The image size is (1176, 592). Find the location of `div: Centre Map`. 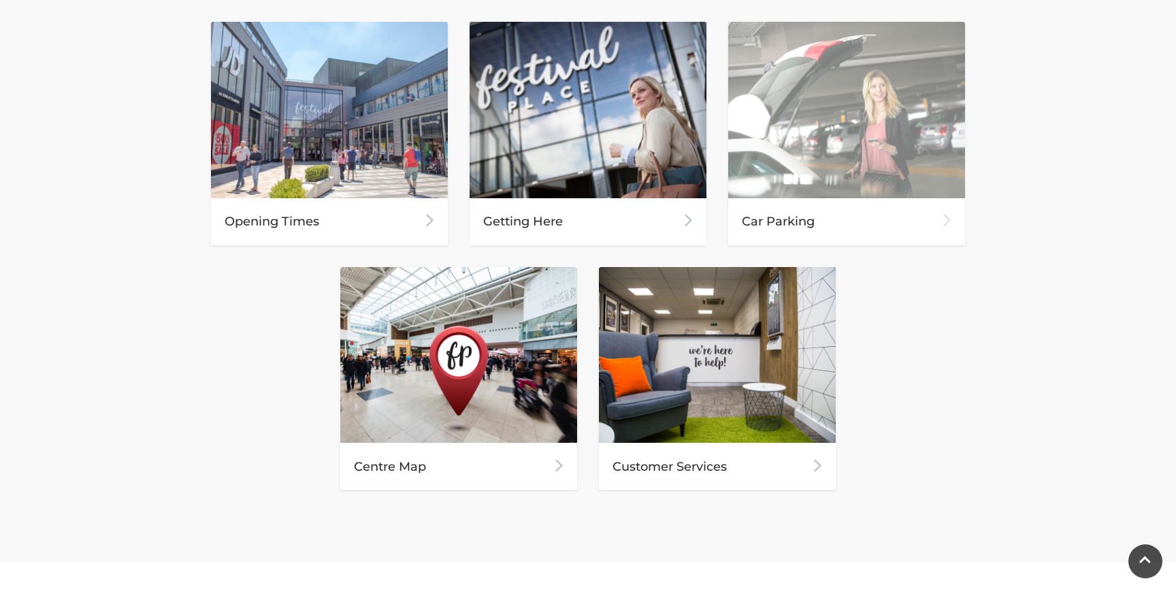

div: Centre Map is located at coordinates (459, 466).